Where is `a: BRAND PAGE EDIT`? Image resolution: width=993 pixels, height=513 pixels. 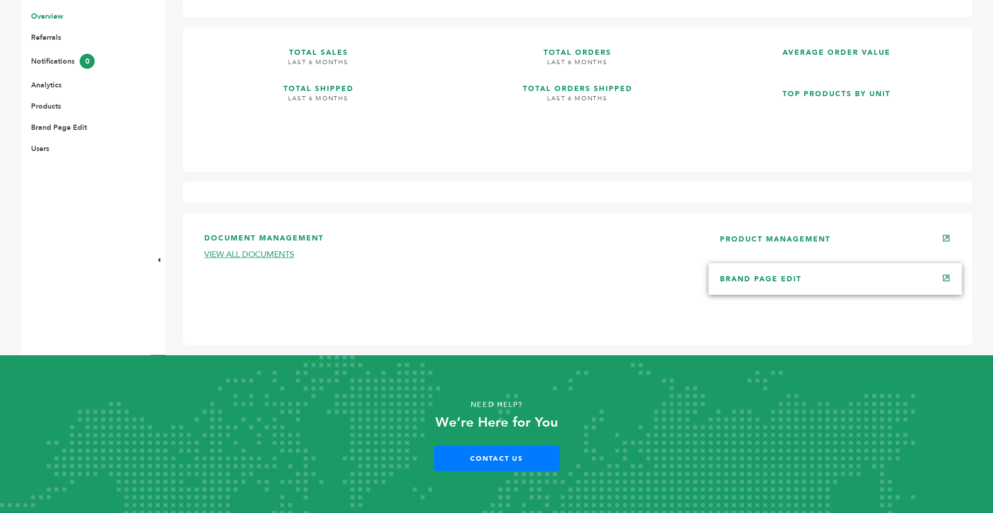
a: BRAND PAGE EDIT is located at coordinates (760, 279).